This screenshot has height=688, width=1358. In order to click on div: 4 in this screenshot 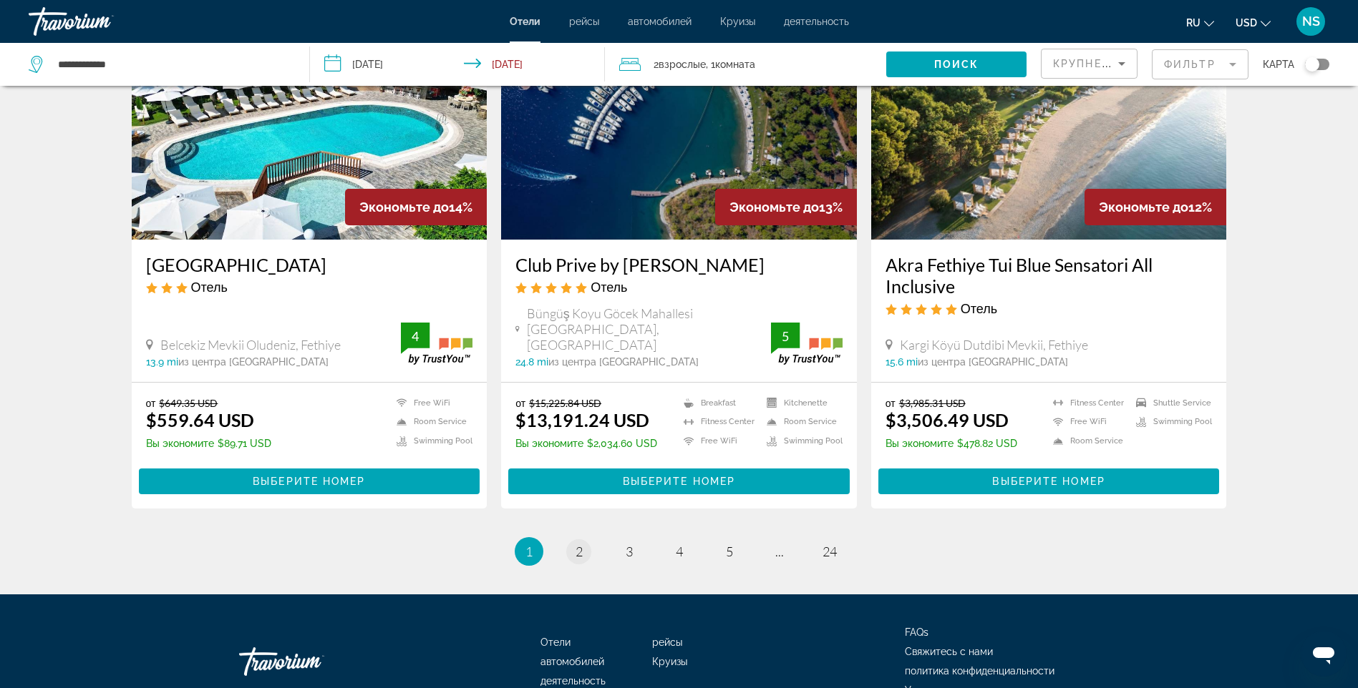, I will do `click(415, 336)`.